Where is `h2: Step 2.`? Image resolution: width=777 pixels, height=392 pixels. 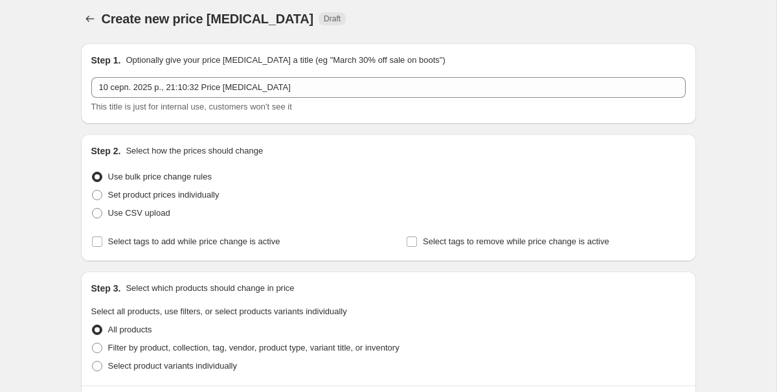
h2: Step 2. is located at coordinates (106, 151).